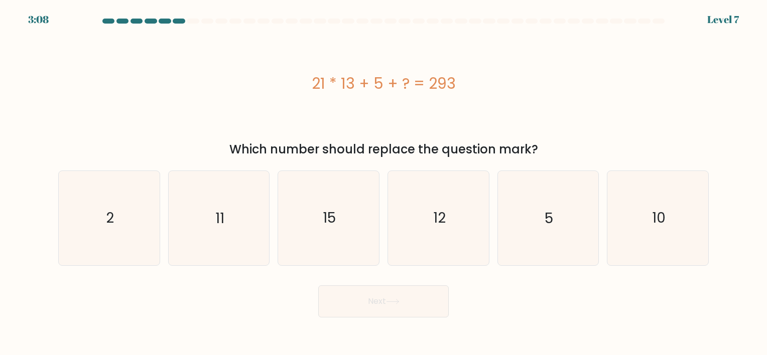 The height and width of the screenshot is (355, 767). What do you see at coordinates (220, 218) in the screenshot?
I see `text: 11` at bounding box center [220, 218].